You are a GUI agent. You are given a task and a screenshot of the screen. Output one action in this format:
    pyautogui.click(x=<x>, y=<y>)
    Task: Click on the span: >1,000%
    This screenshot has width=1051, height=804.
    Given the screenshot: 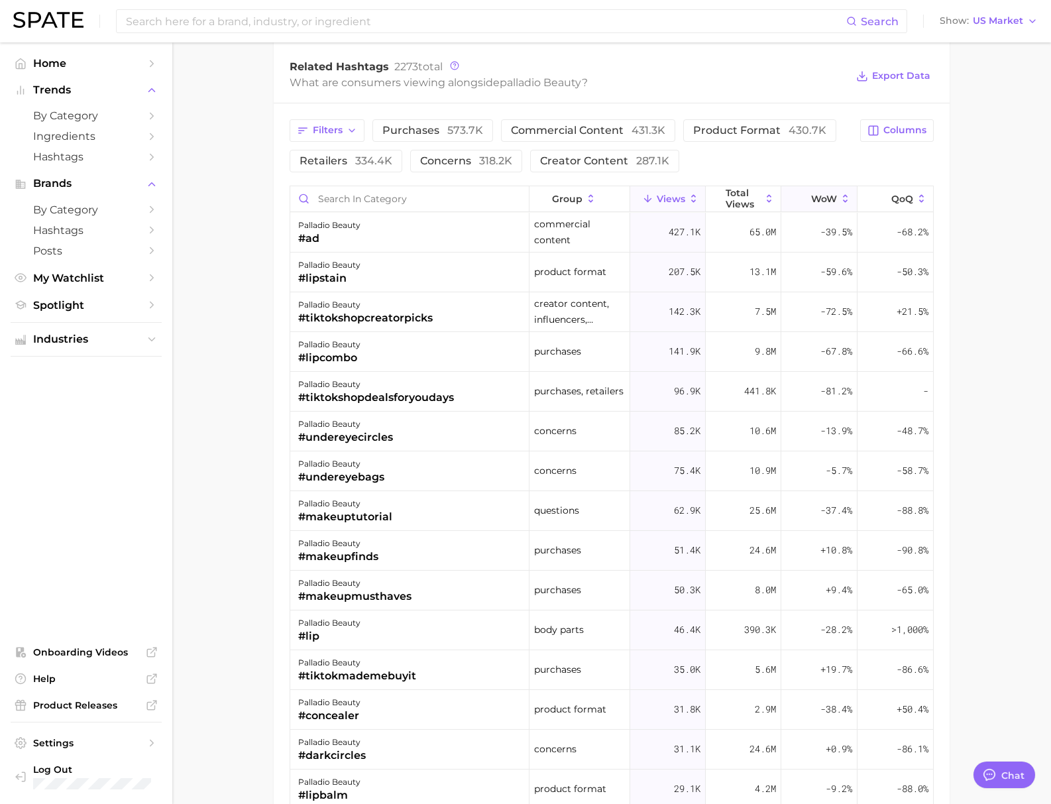 What is the action you would take?
    pyautogui.click(x=910, y=629)
    